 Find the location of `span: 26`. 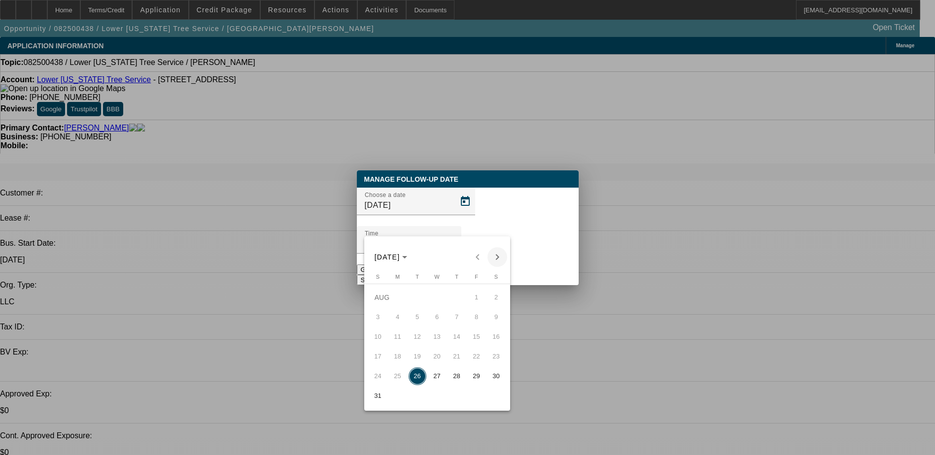

span: 26 is located at coordinates (417, 377).